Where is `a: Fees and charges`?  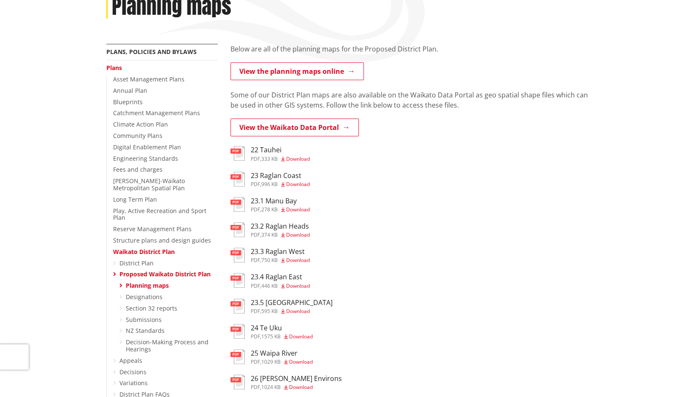
a: Fees and charges is located at coordinates (138, 169).